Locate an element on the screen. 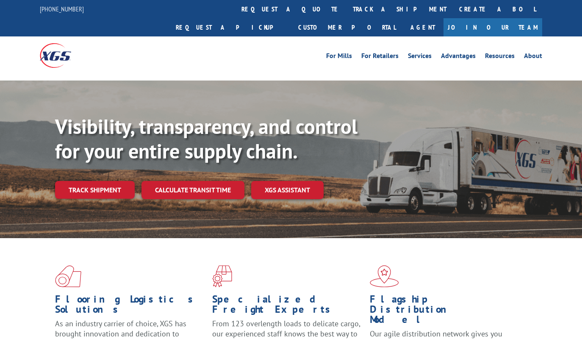 Image resolution: width=582 pixels, height=339 pixels. a: About is located at coordinates (533, 57).